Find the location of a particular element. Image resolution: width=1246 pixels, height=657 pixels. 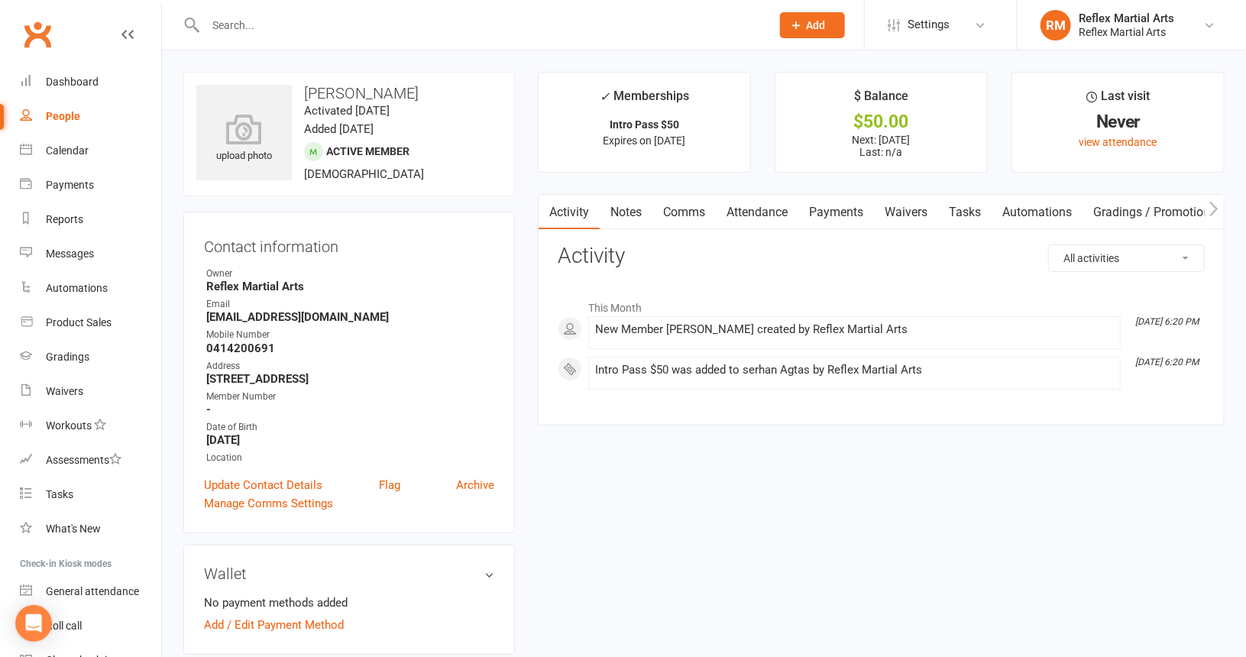

a: Reports is located at coordinates (90, 219).